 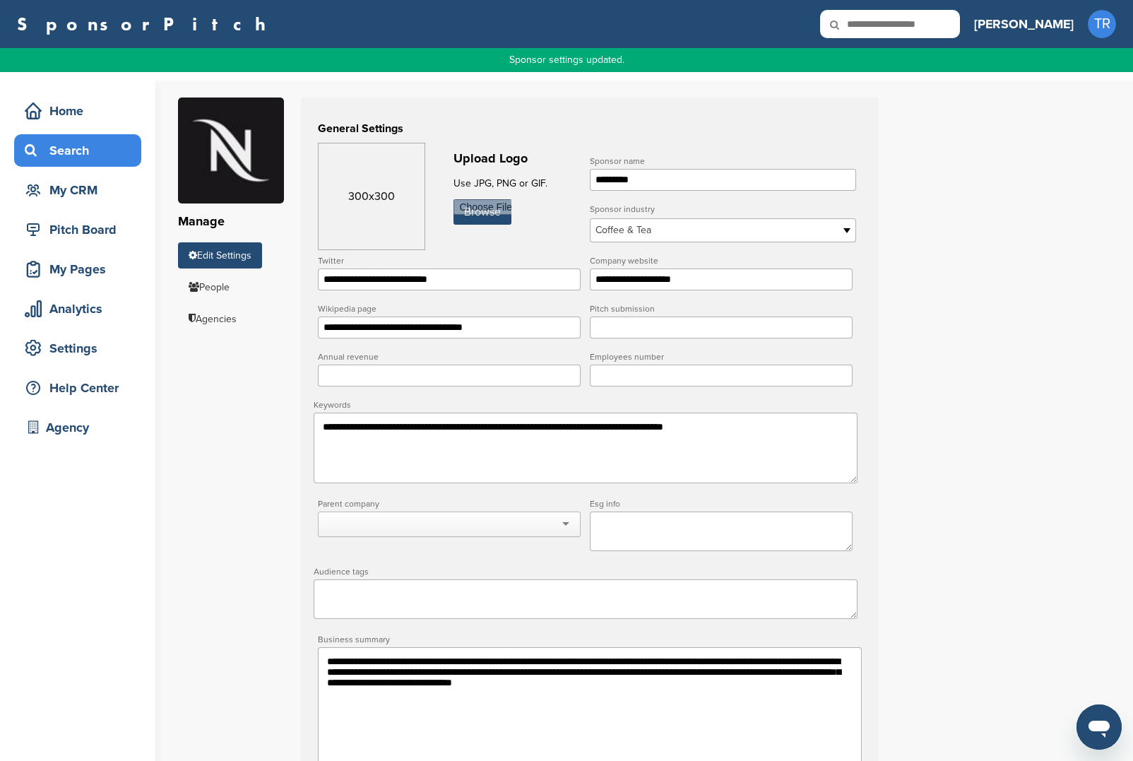 What do you see at coordinates (81, 309) in the screenshot?
I see `div: Analytics` at bounding box center [81, 309].